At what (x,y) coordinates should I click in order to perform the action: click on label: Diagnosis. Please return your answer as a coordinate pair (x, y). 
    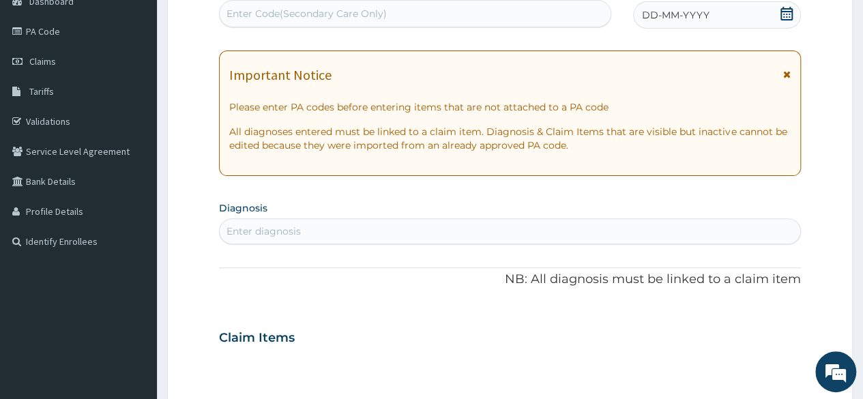
    Looking at the image, I should click on (243, 208).